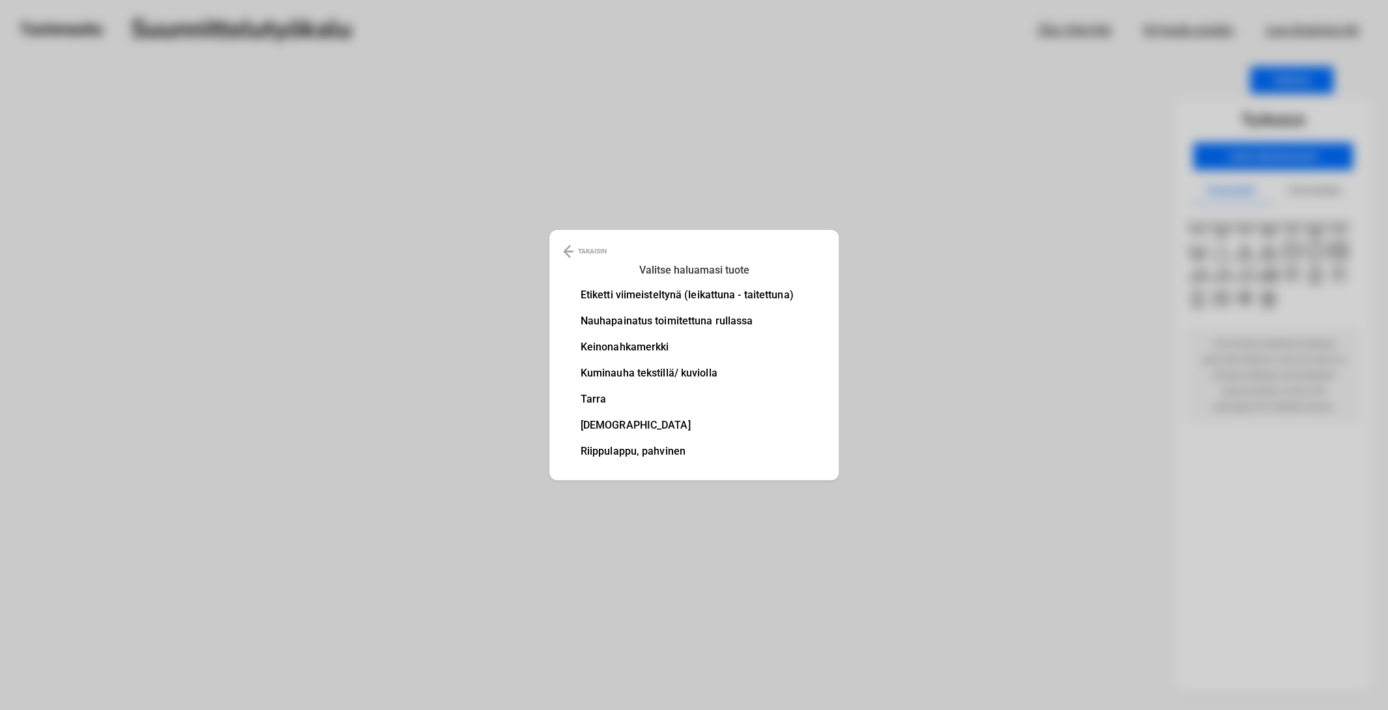  I want to click on li: Riippulappu, pahvinen, so click(687, 452).